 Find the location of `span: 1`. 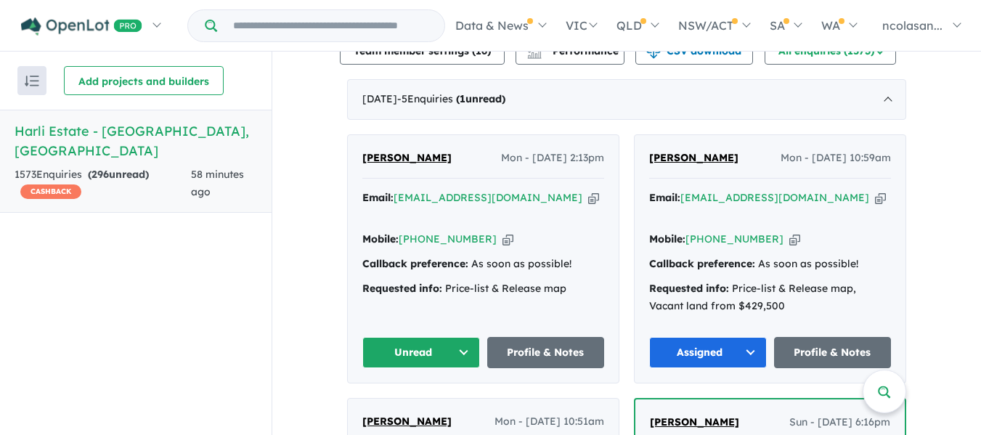

span: 1 is located at coordinates (462, 99).